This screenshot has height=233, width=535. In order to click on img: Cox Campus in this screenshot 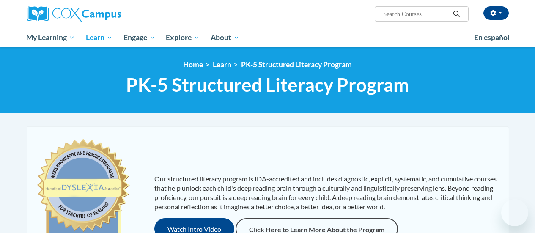, I will do `click(74, 14)`.